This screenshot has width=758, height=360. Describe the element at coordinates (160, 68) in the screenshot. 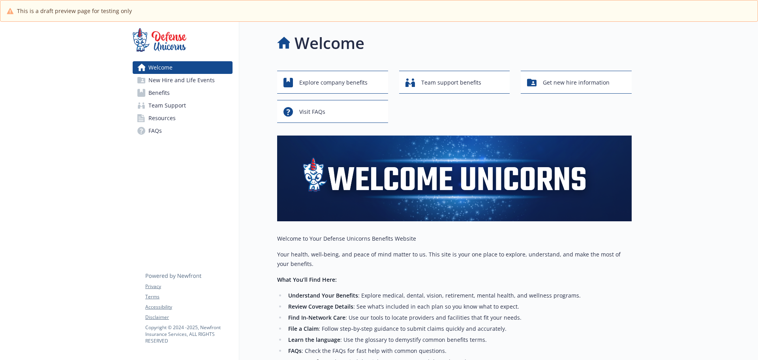

I see `span: Welcome` at that location.